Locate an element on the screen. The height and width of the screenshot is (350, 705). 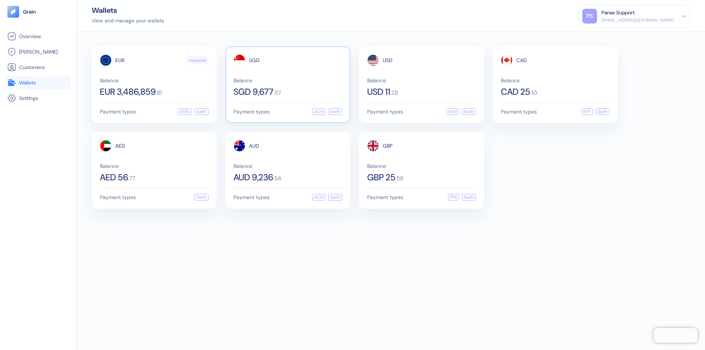
span: . 81 is located at coordinates (159, 93).